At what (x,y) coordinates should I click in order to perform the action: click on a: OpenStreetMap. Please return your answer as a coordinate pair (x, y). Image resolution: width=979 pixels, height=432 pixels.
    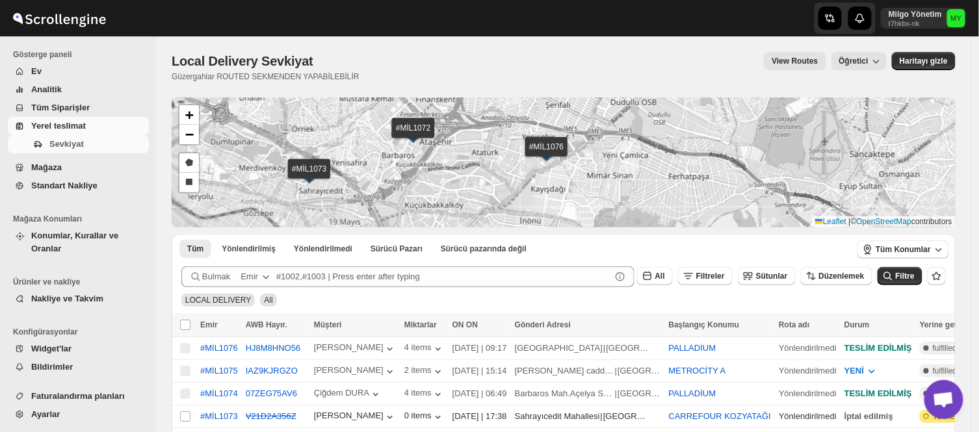
    Looking at the image, I should click on (884, 222).